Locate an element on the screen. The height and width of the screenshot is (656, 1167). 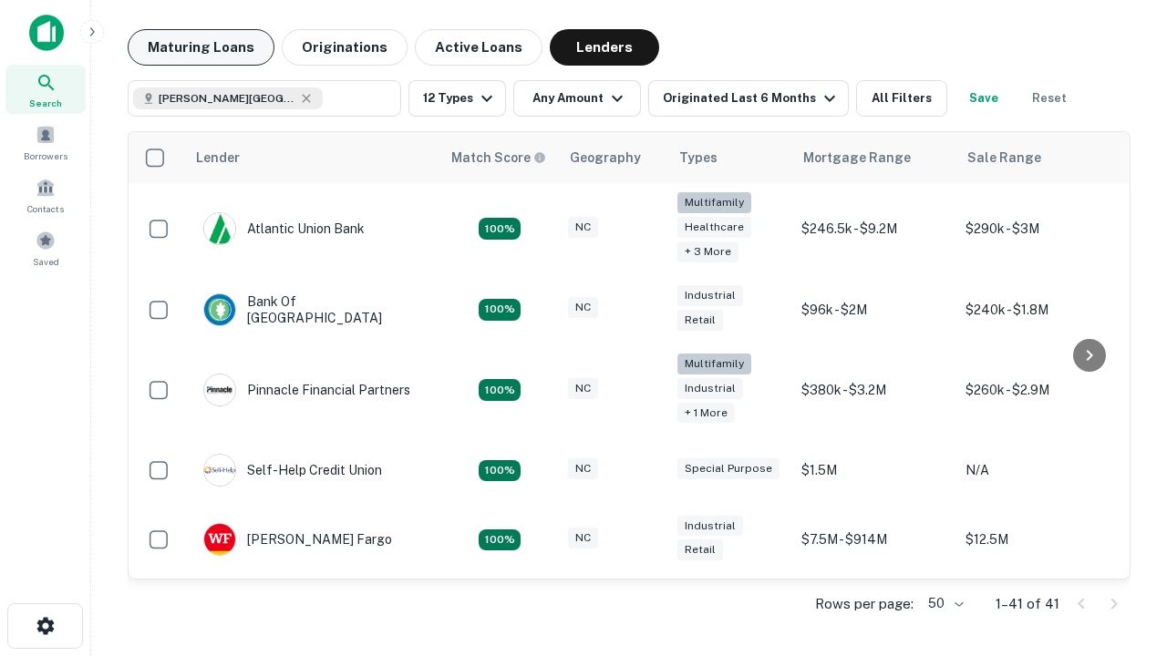
div: Types is located at coordinates (698, 158).